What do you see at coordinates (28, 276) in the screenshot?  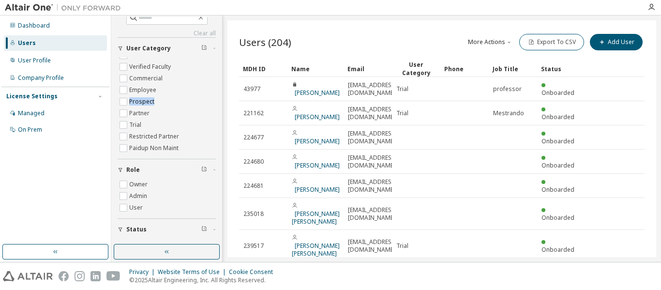 I see `img: altair_logo.svg` at bounding box center [28, 276].